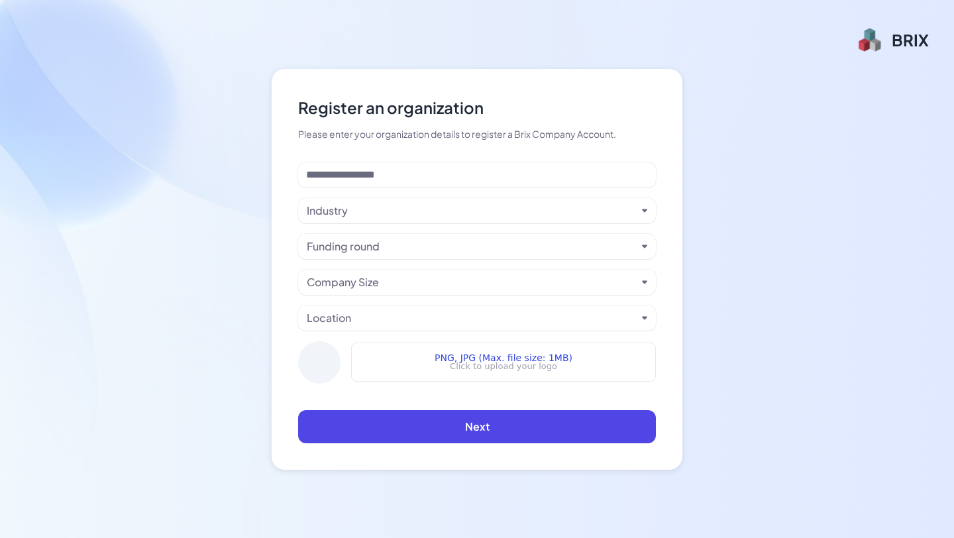 This screenshot has height=538, width=954. Describe the element at coordinates (472, 246) in the screenshot. I see `button: Funding round` at that location.